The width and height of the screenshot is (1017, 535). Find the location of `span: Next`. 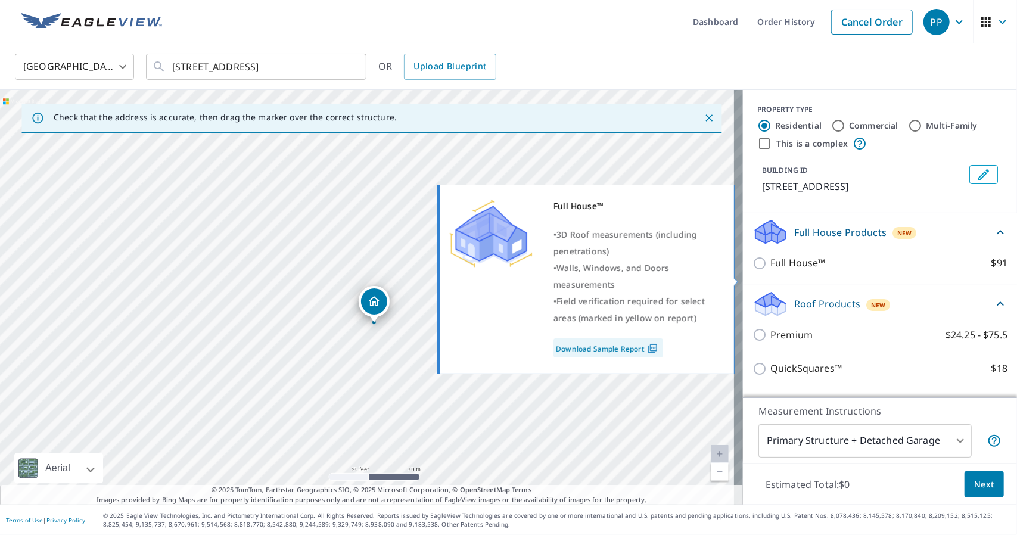

span: Next is located at coordinates (985, 485).